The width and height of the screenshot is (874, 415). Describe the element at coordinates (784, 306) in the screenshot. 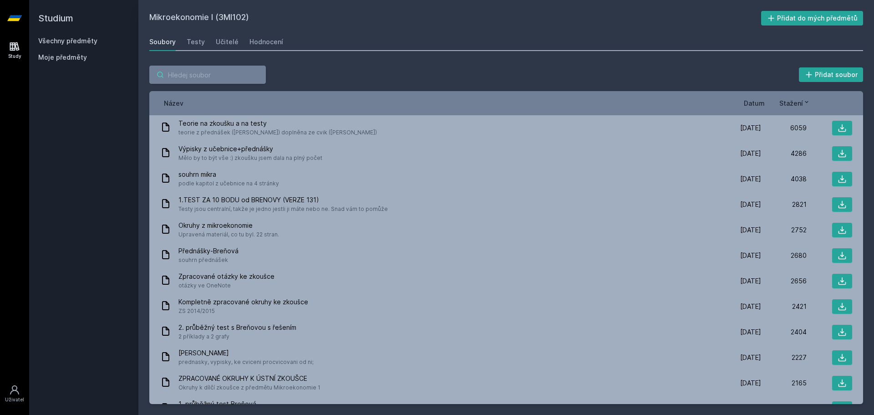

I see `div: 2421` at that location.